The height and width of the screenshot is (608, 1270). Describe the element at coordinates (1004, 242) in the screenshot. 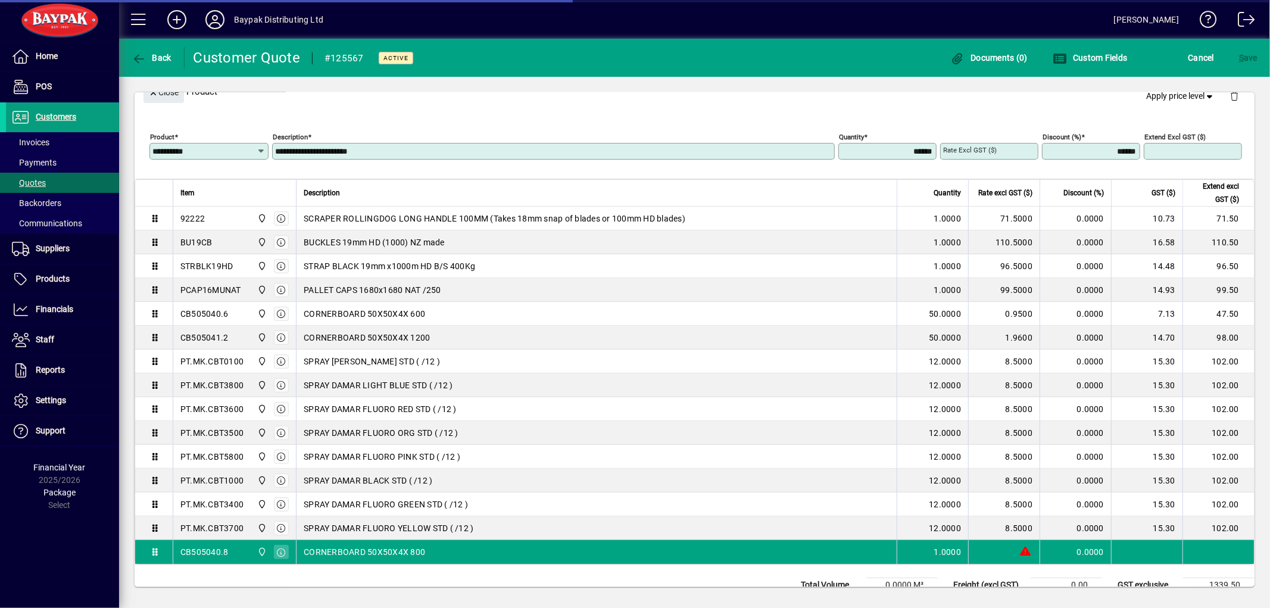

I see `div: 110.5000` at that location.